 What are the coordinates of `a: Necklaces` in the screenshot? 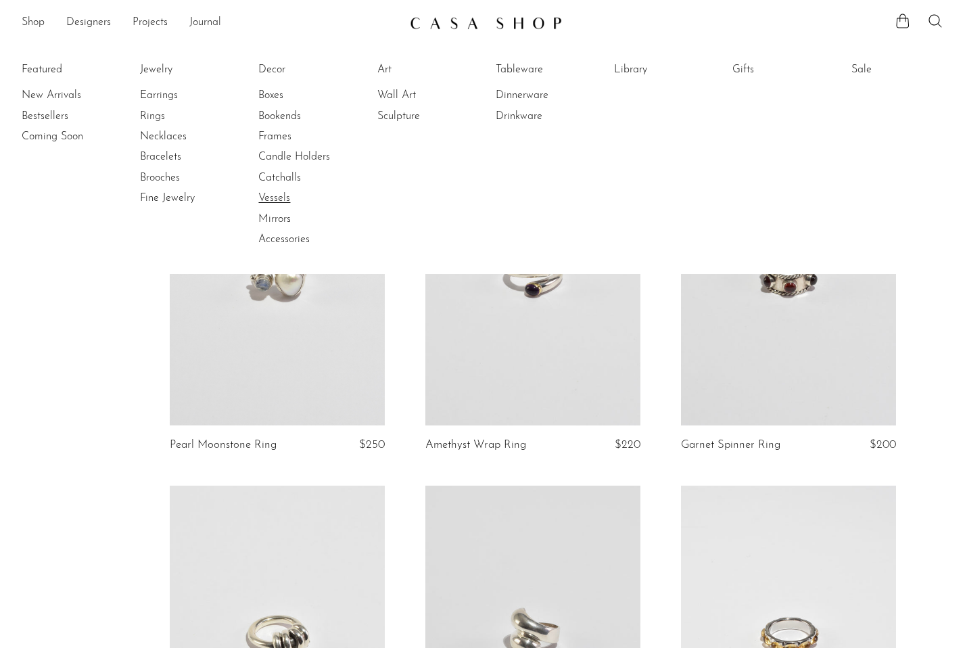 It's located at (191, 137).